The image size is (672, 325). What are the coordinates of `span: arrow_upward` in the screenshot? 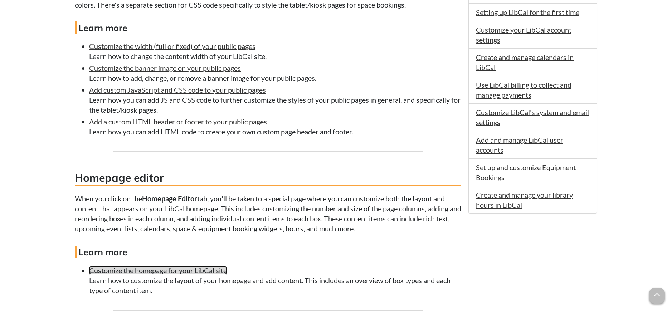 It's located at (657, 296).